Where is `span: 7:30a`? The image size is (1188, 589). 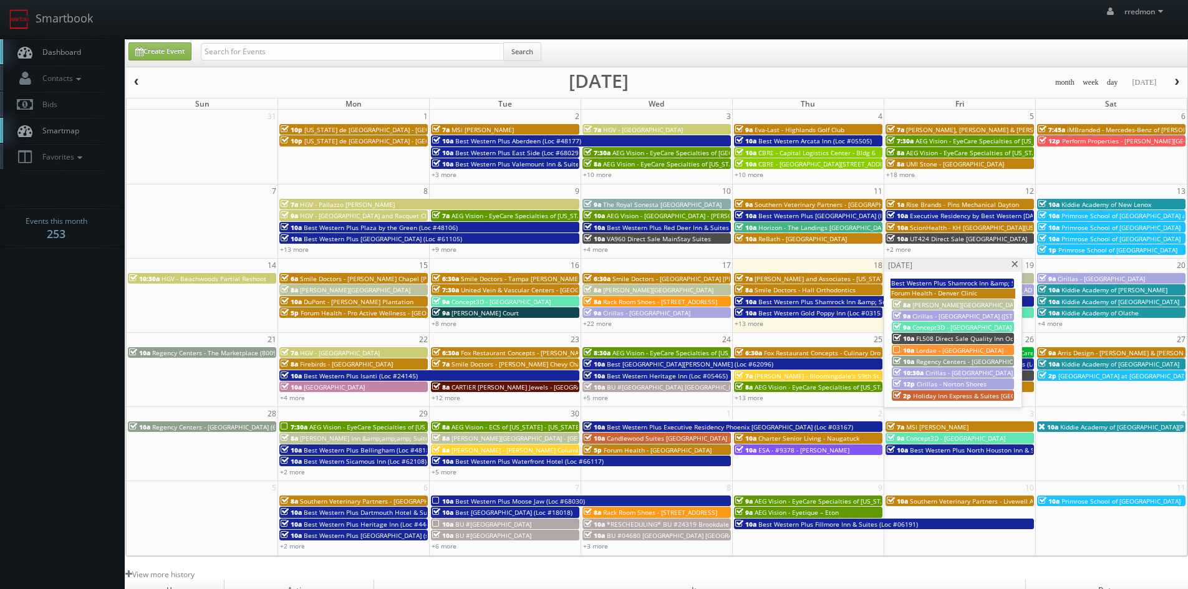
span: 7:30a is located at coordinates (900, 141).